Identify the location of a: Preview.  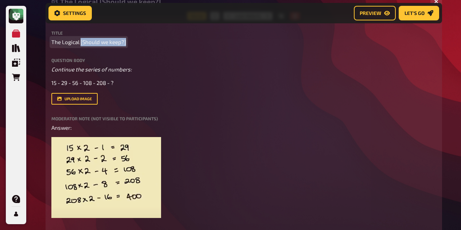
(375, 13).